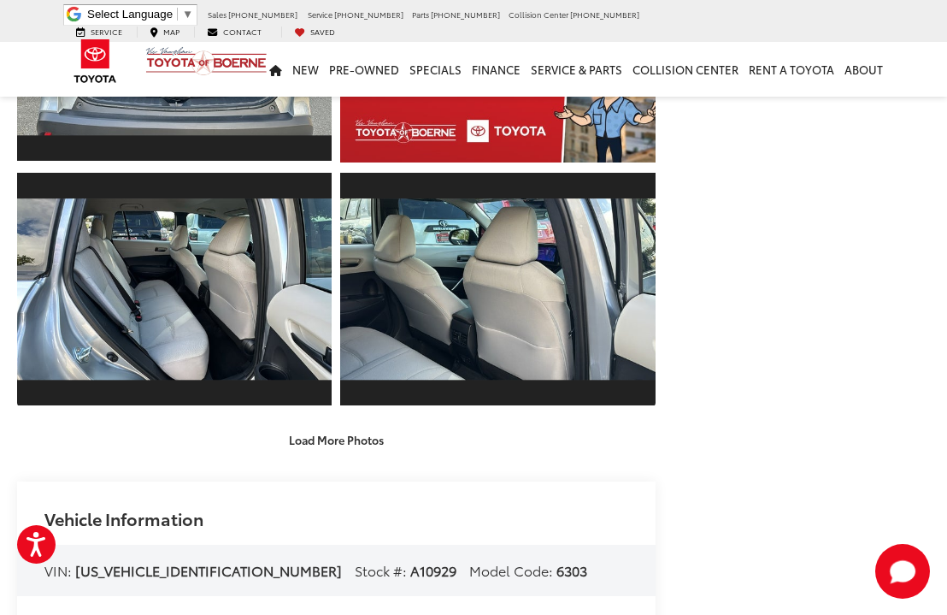 The height and width of the screenshot is (615, 947). I want to click on a: Rent a Toyota, so click(792, 69).